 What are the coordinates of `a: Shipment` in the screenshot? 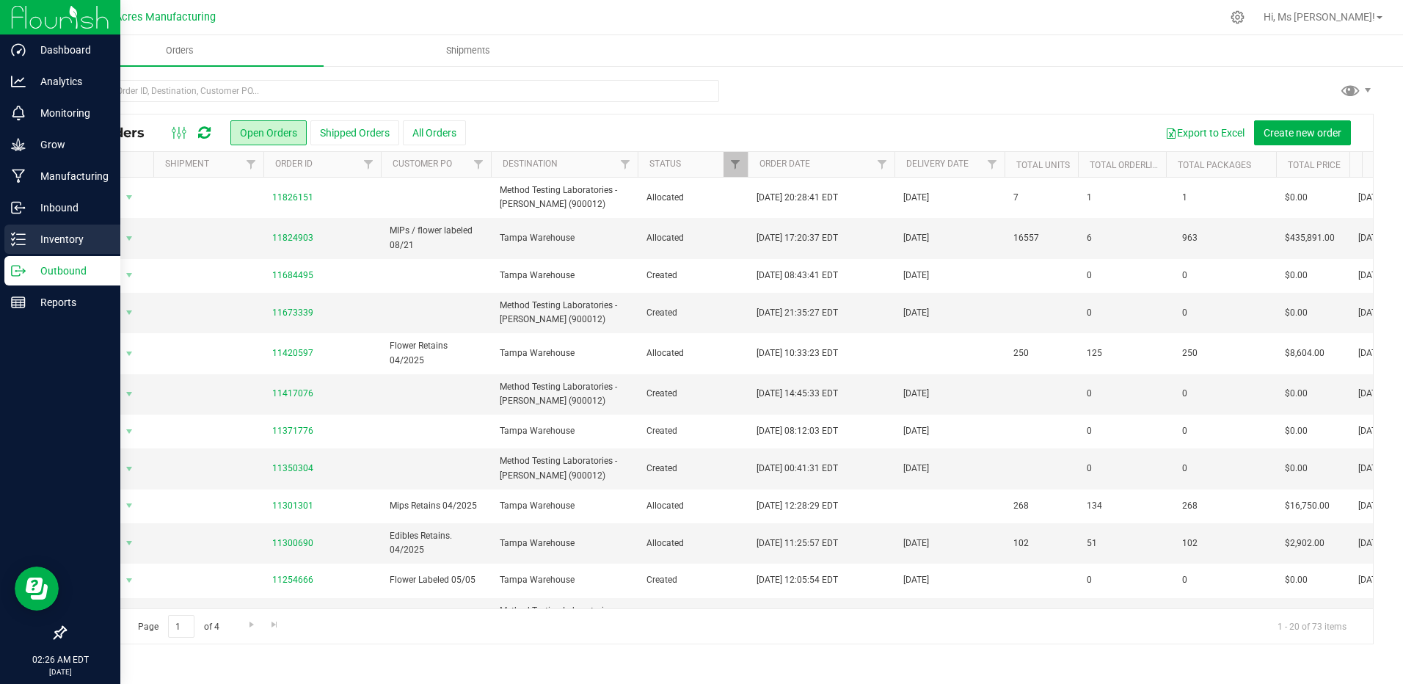 It's located at (187, 164).